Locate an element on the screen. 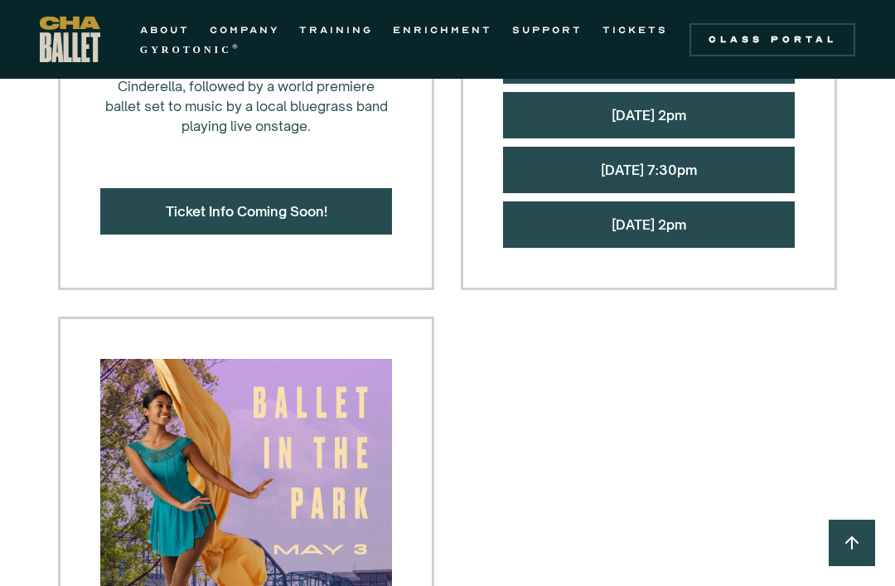 This screenshot has height=586, width=895. a: SUPPORT is located at coordinates (547, 30).